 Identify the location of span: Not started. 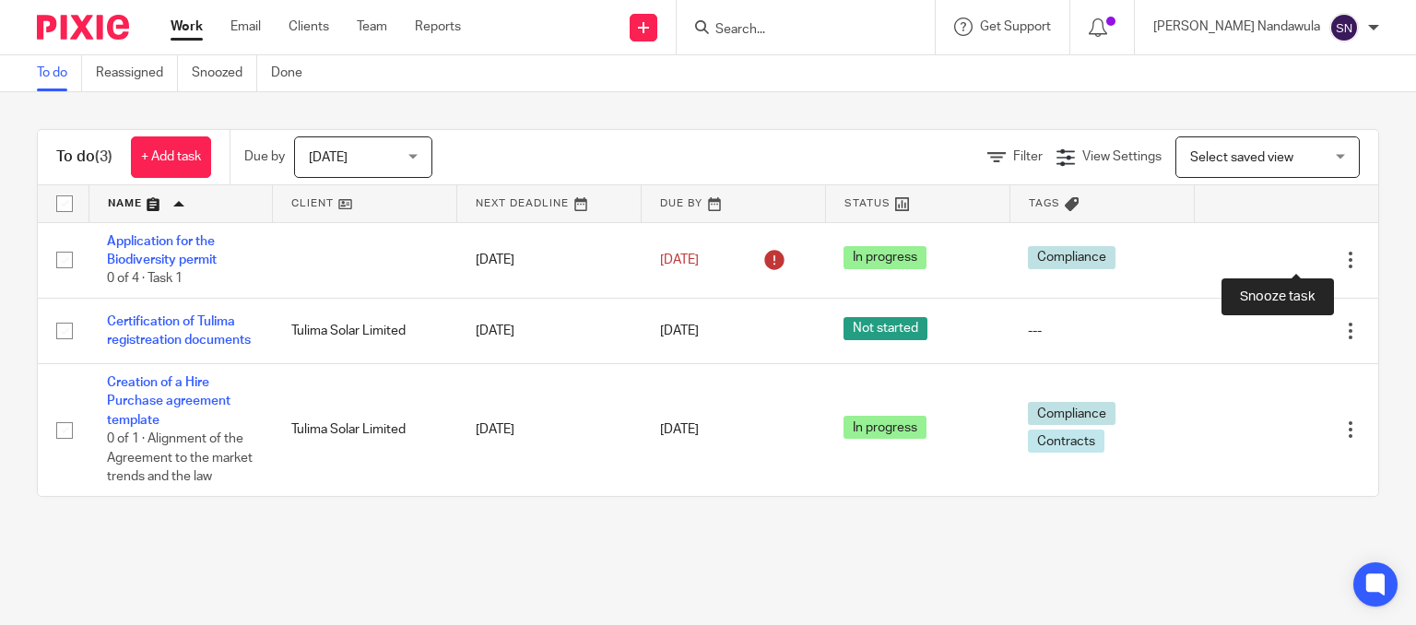
(885, 328).